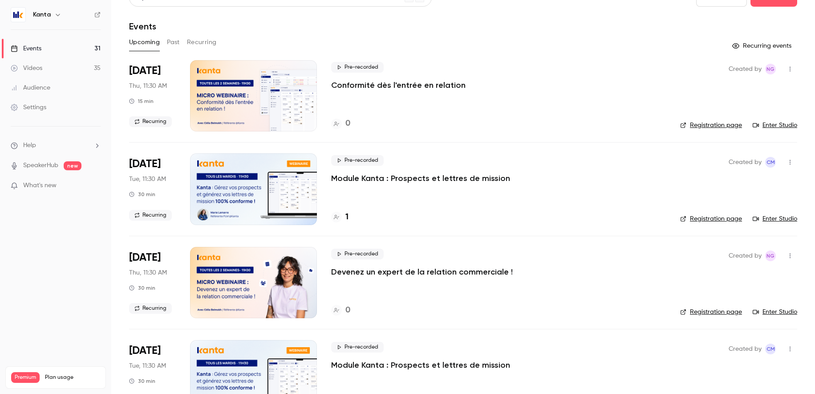 The height and width of the screenshot is (394, 815). I want to click on div: Oct 9 Thu, 11:30 AM (Europe/Paris), so click(152, 282).